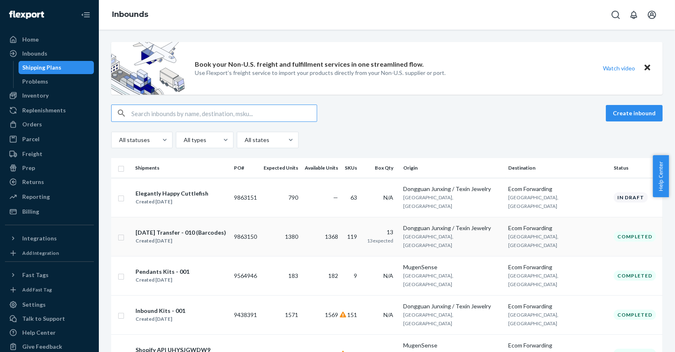 The width and height of the screenshot is (675, 352). I want to click on span: 790, so click(293, 197).